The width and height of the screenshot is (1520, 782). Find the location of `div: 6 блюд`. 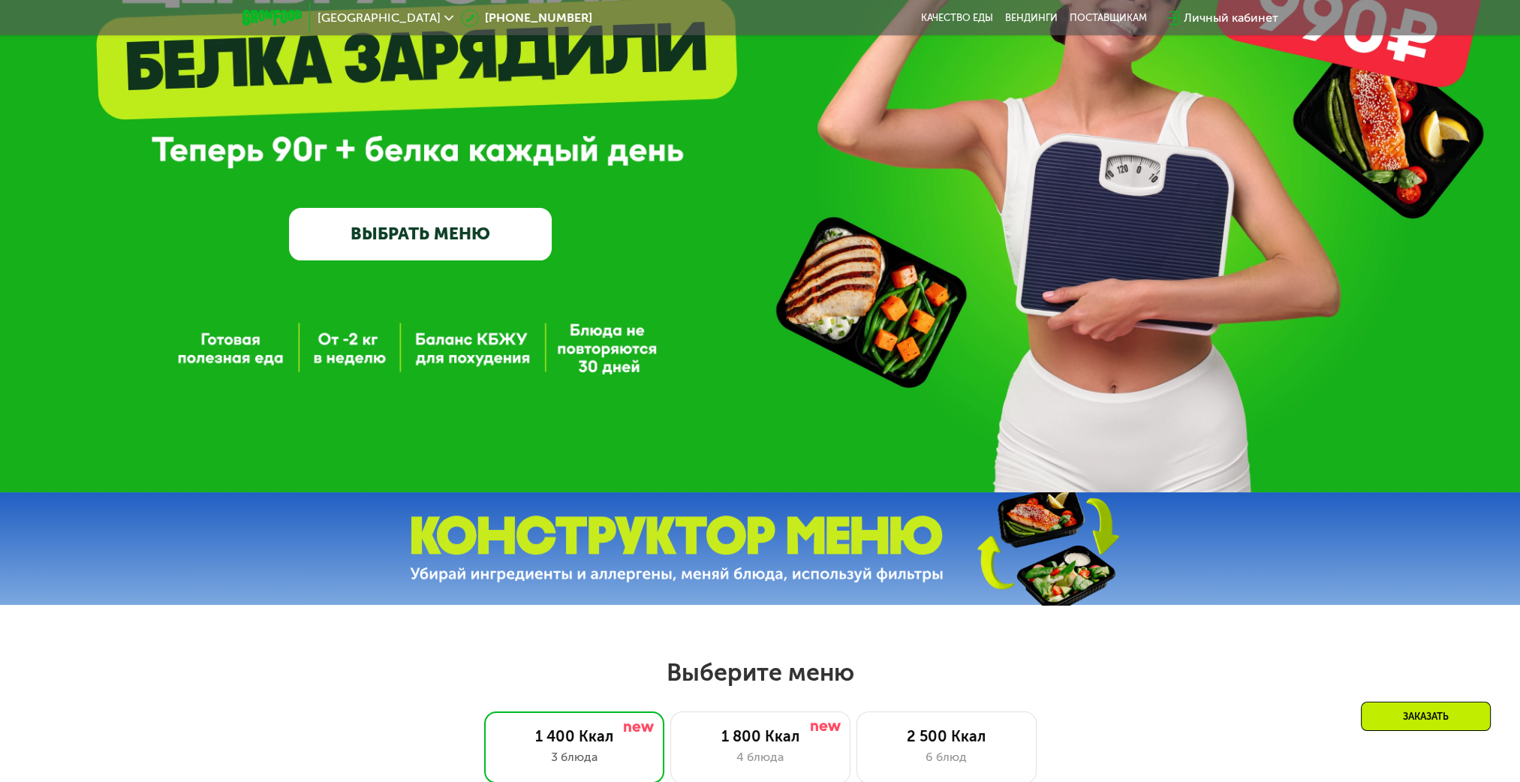

div: 6 блюд is located at coordinates (947, 757).